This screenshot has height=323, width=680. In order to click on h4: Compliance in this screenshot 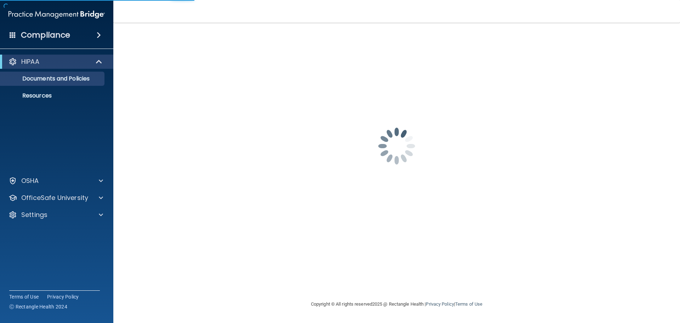, I will do `click(45, 35)`.